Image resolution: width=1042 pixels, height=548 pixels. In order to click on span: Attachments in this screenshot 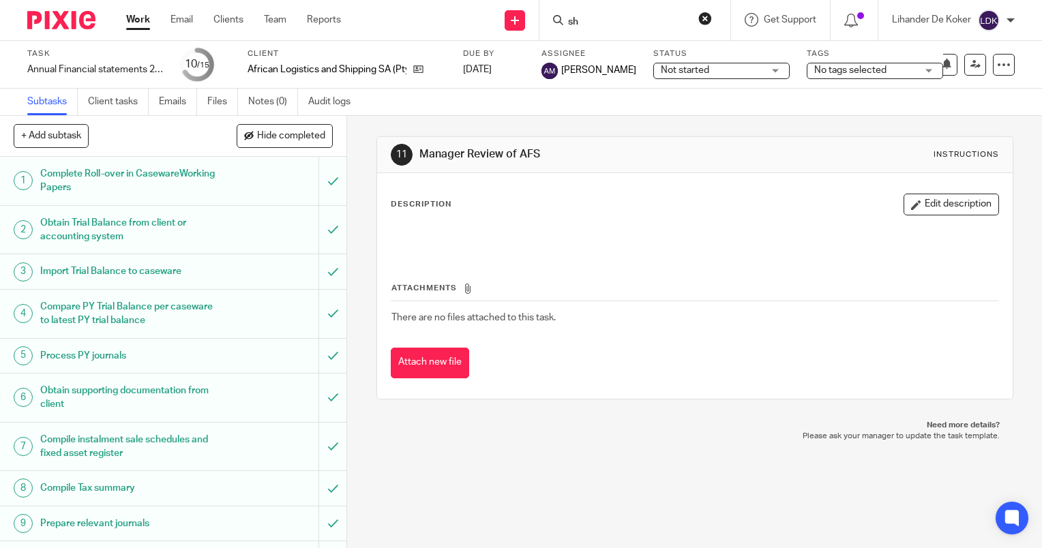, I will do `click(424, 288)`.